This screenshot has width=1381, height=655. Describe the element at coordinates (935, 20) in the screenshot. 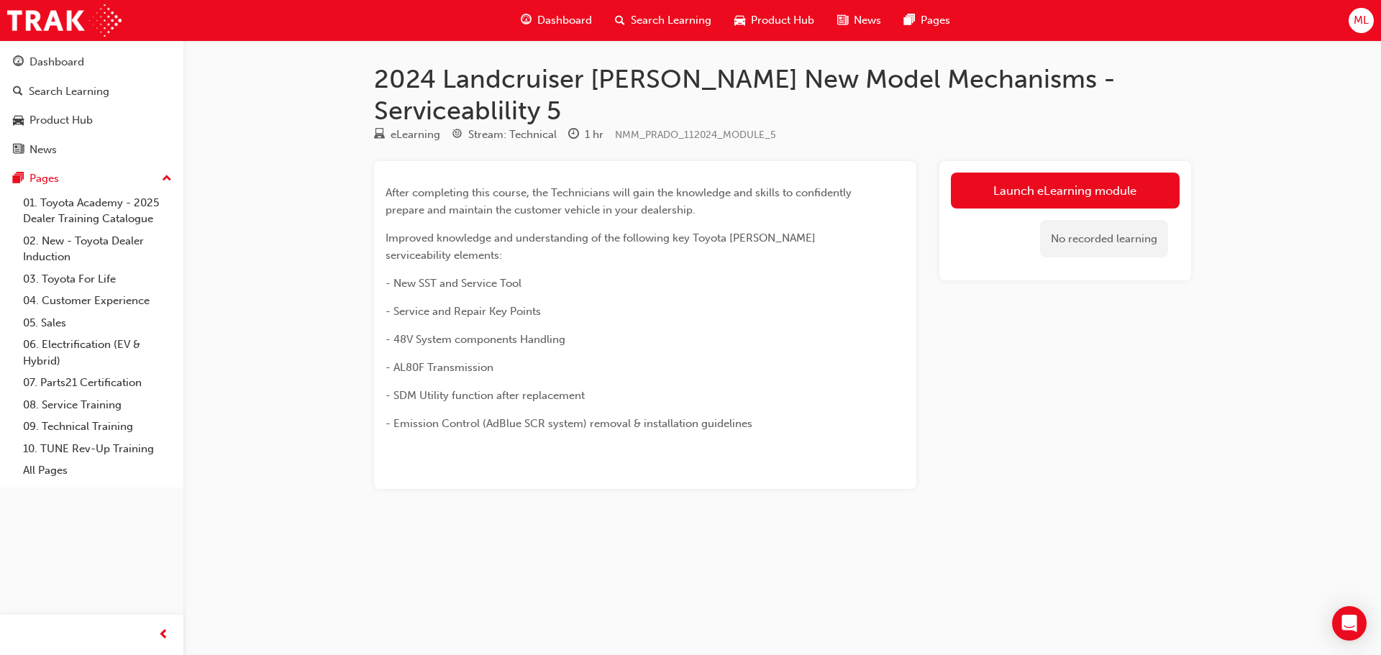

I see `span: Pages` at that location.